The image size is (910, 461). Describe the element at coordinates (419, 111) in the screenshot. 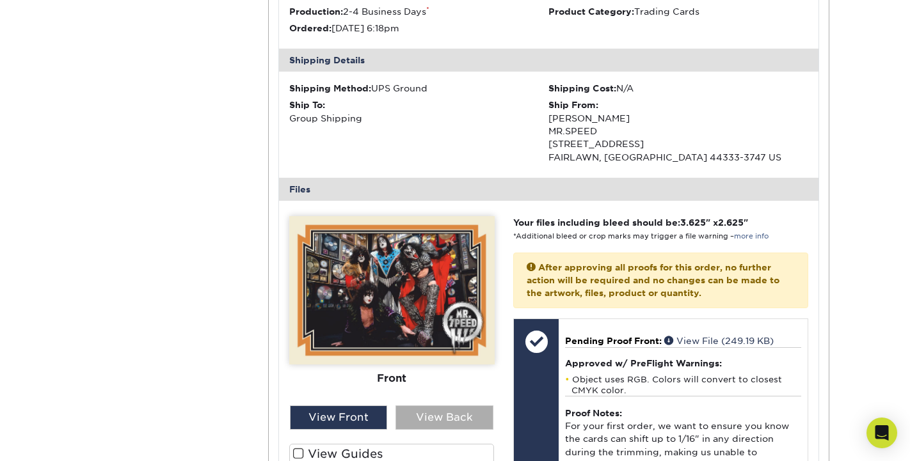

I see `div: Group Shipping` at that location.